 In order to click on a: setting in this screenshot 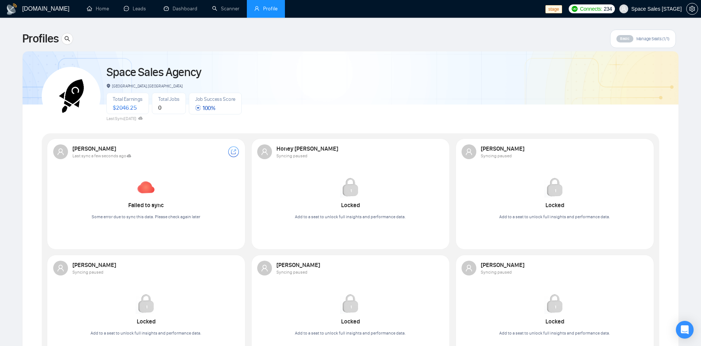, I will do `click(692, 9)`.